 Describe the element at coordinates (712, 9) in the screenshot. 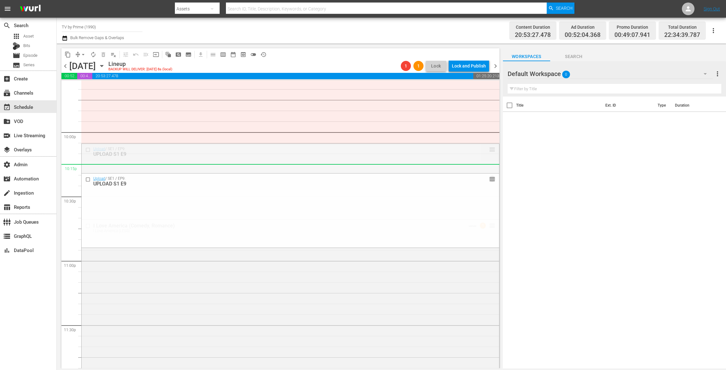

I see `a: Sign Out` at that location.